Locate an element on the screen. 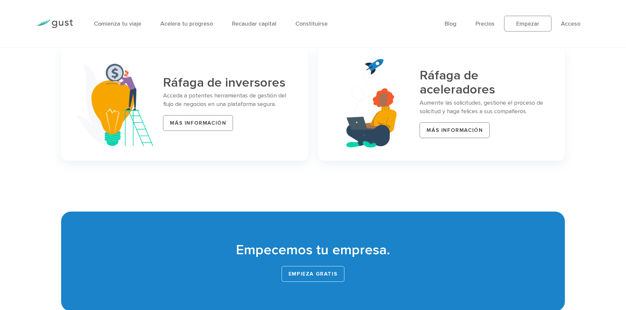 The height and width of the screenshot is (310, 626). font: Aumente las solicitudes, gestione el proceso de solicitud y haga felices a sus compañeros. is located at coordinates (481, 107).